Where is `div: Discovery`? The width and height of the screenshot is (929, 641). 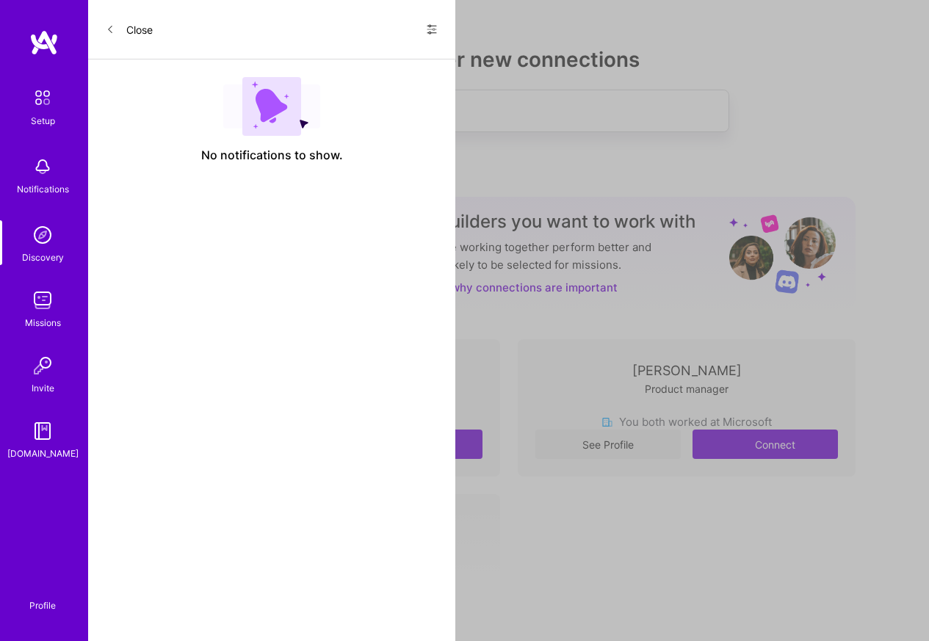
div: Discovery is located at coordinates (43, 257).